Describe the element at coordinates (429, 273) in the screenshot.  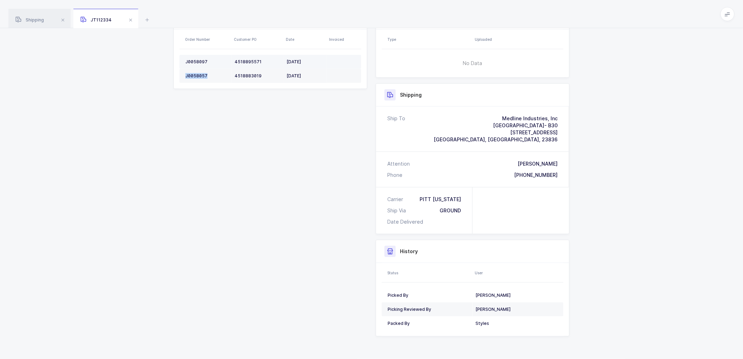
I see `div: Status` at that location.